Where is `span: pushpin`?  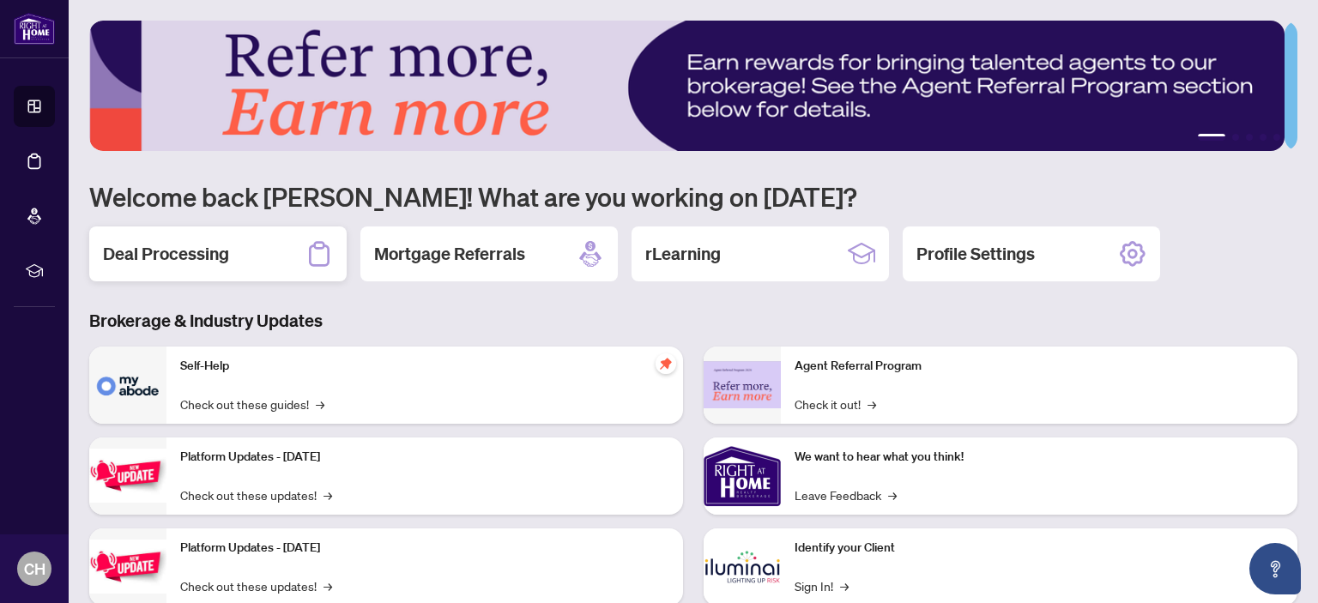
span: pushpin is located at coordinates (666, 364).